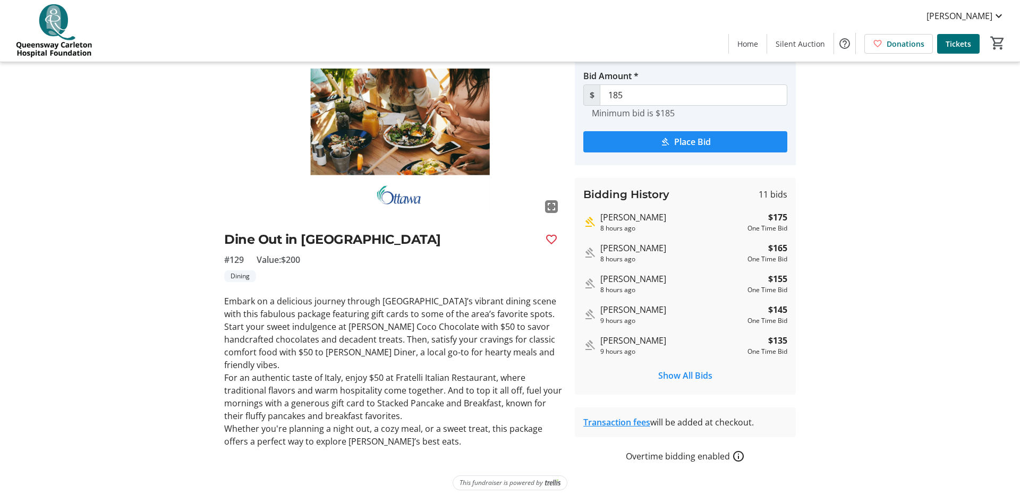 Image resolution: width=1020 pixels, height=503 pixels. I want to click on tr-label-badge: Dining, so click(240, 276).